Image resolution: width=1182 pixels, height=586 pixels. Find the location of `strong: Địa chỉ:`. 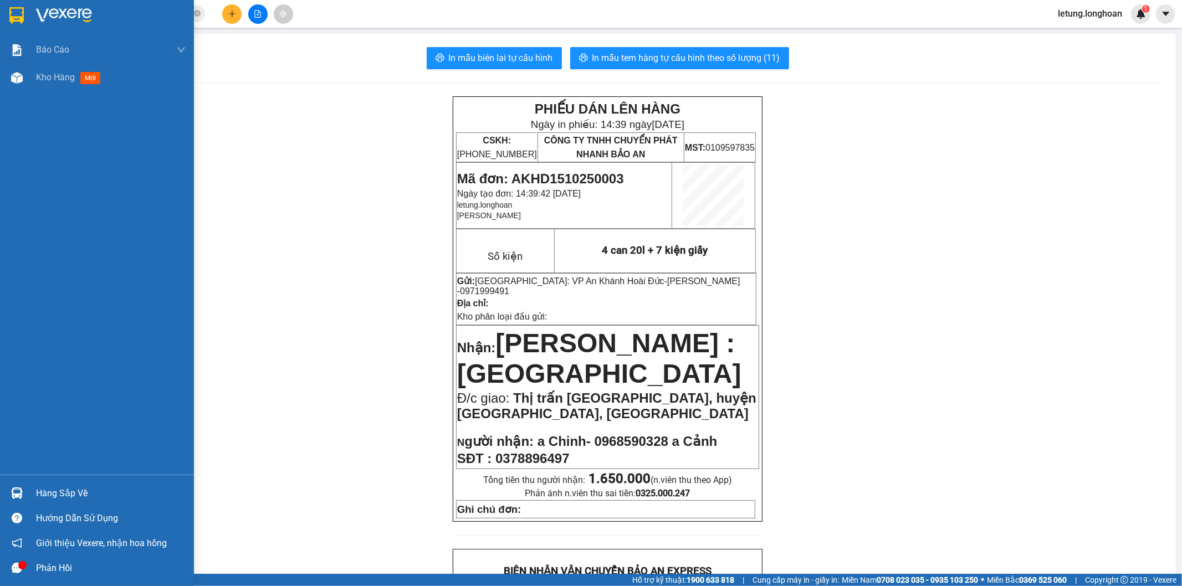

strong: Địa chỉ: is located at coordinates (473, 303).